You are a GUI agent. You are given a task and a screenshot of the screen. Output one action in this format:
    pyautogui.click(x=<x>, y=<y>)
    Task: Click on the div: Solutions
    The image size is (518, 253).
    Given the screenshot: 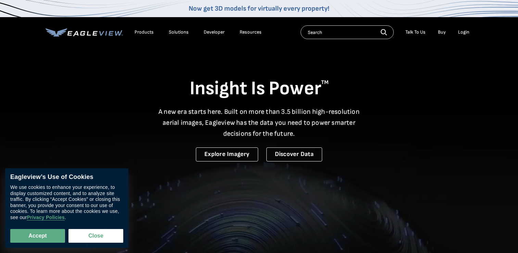 What is the action you would take?
    pyautogui.click(x=179, y=32)
    